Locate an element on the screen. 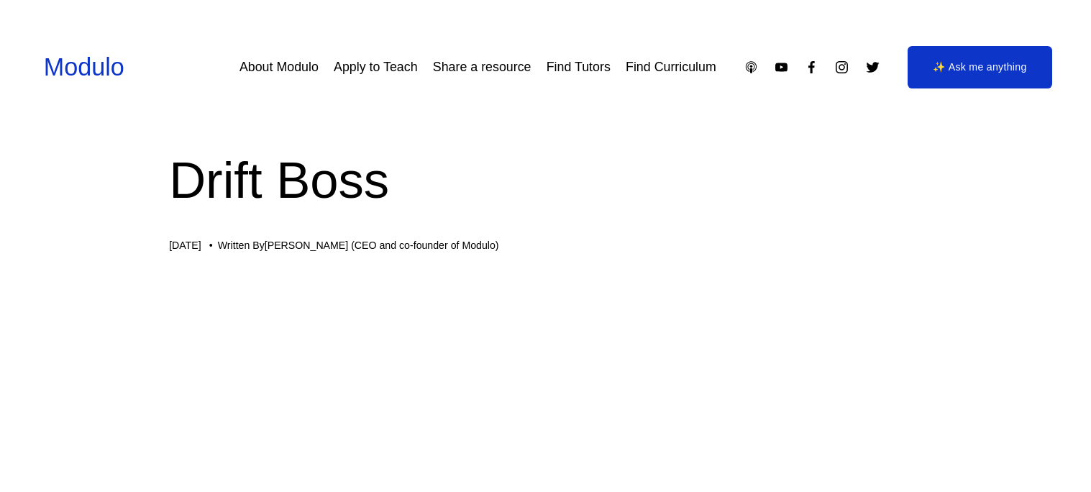  a: Facebook is located at coordinates (811, 67).